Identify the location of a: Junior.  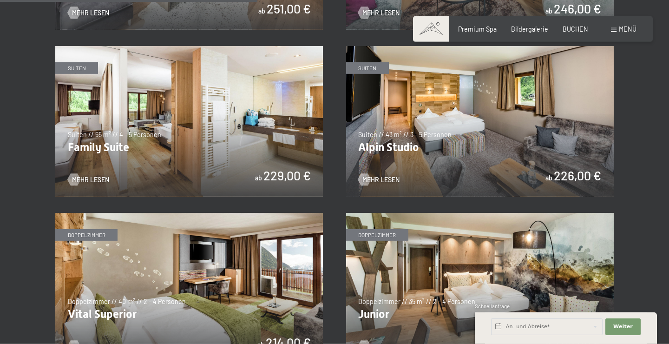
(480, 215).